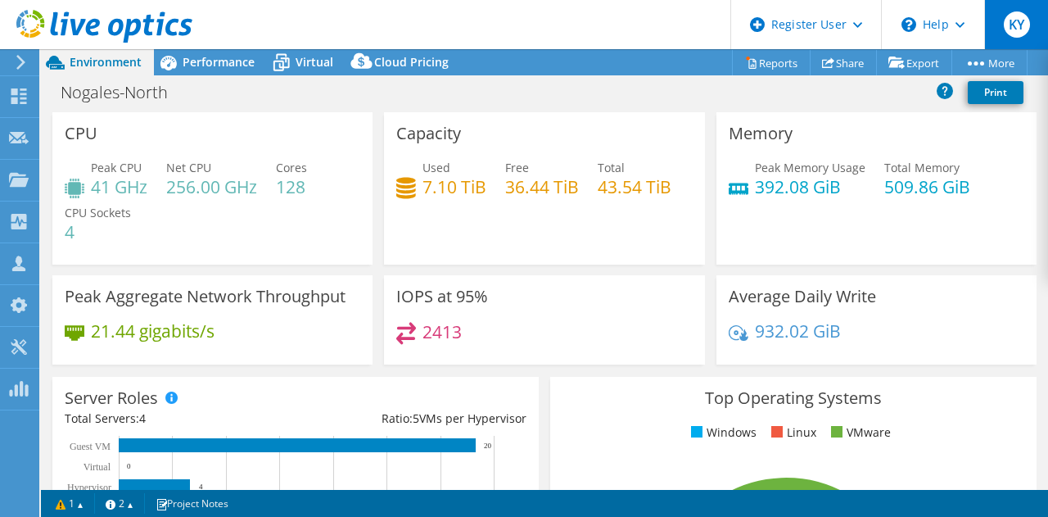 The height and width of the screenshot is (517, 1048). Describe the element at coordinates (143, 418) in the screenshot. I see `span: 4` at that location.